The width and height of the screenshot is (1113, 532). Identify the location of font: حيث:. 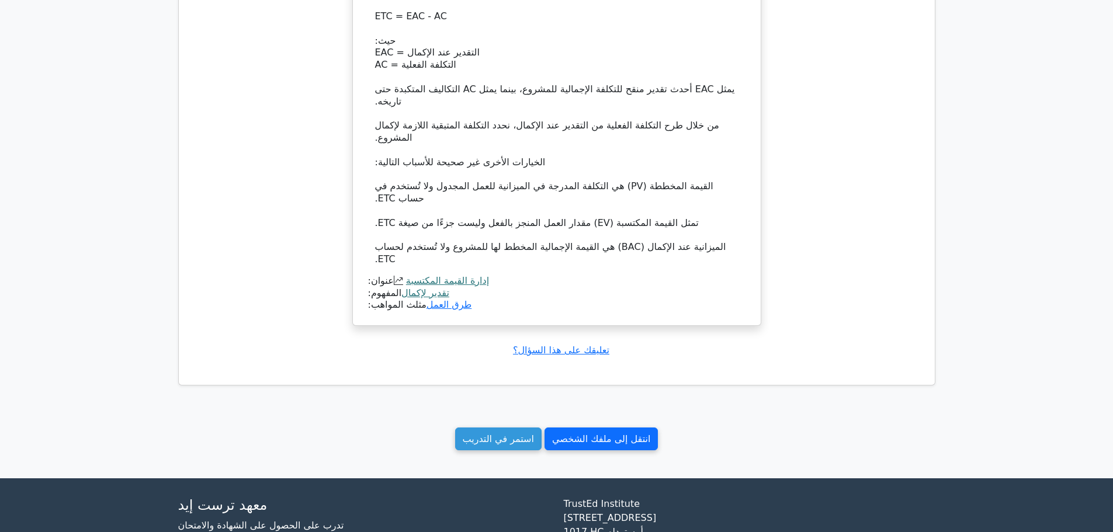
(385, 40).